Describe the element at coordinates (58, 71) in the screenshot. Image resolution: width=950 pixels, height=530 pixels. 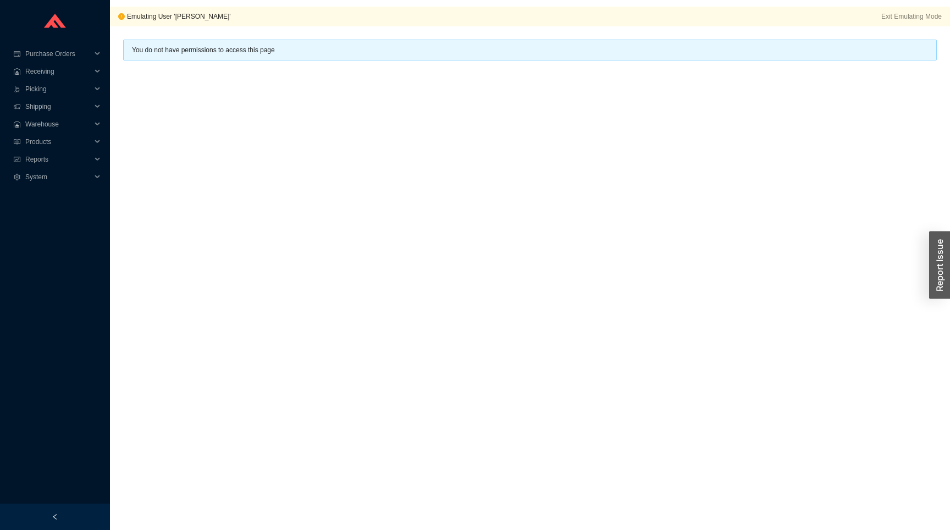
I see `span: Receiving` at that location.